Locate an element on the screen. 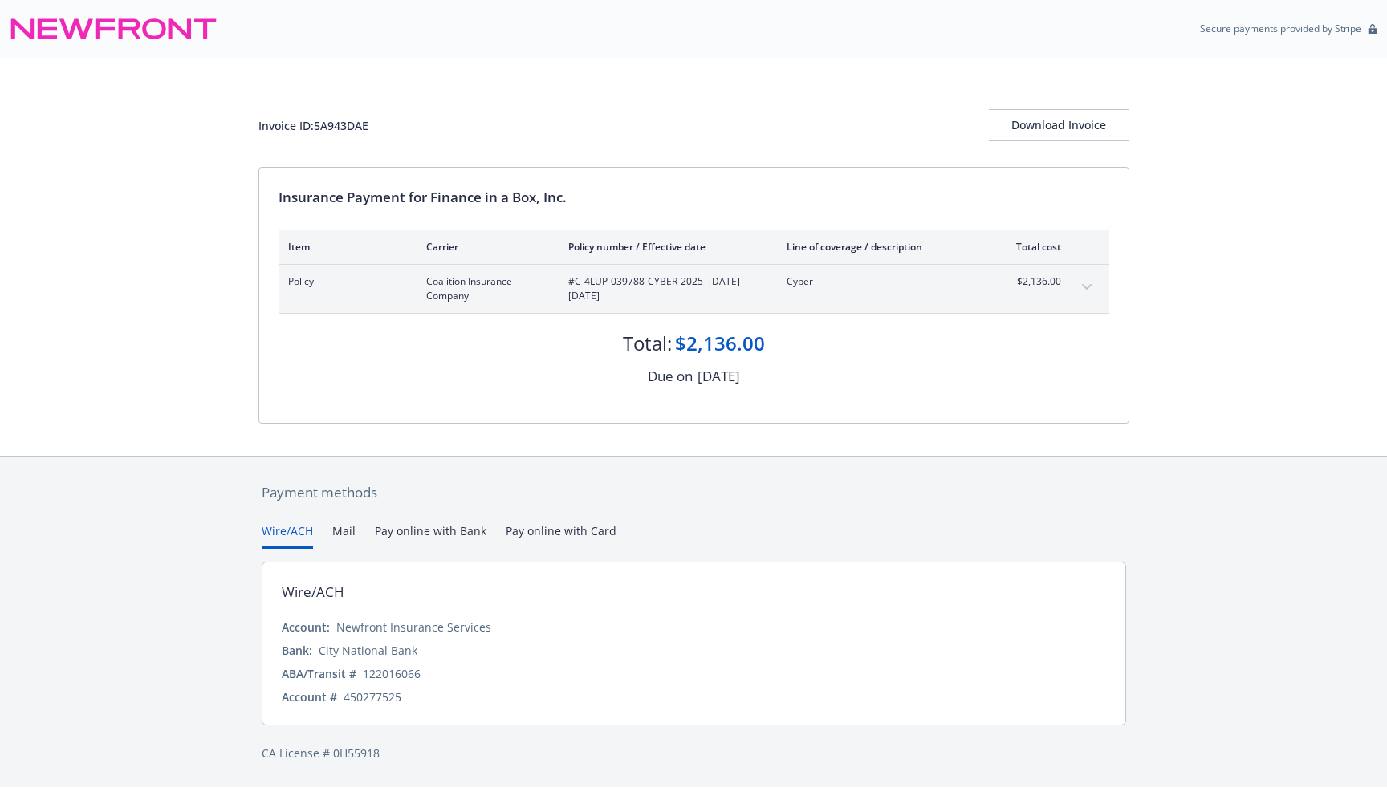 The image size is (1387, 796). div: Line of coverage / description is located at coordinates (881, 246).